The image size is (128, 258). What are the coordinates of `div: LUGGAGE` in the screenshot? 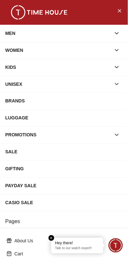 It's located at (64, 118).